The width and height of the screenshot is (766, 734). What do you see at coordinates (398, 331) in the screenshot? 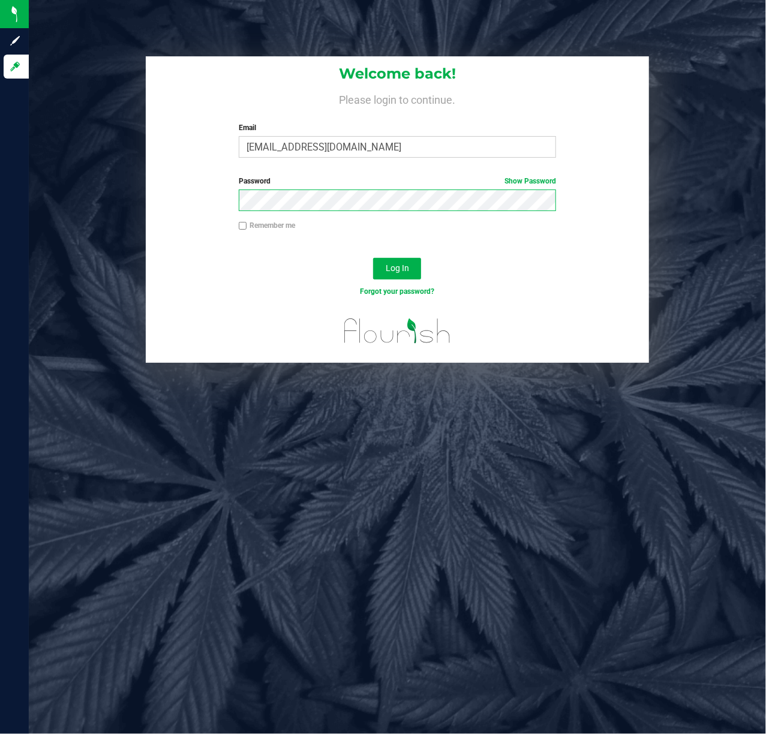
I see `img: flourish_logo.svg` at bounding box center [398, 331].